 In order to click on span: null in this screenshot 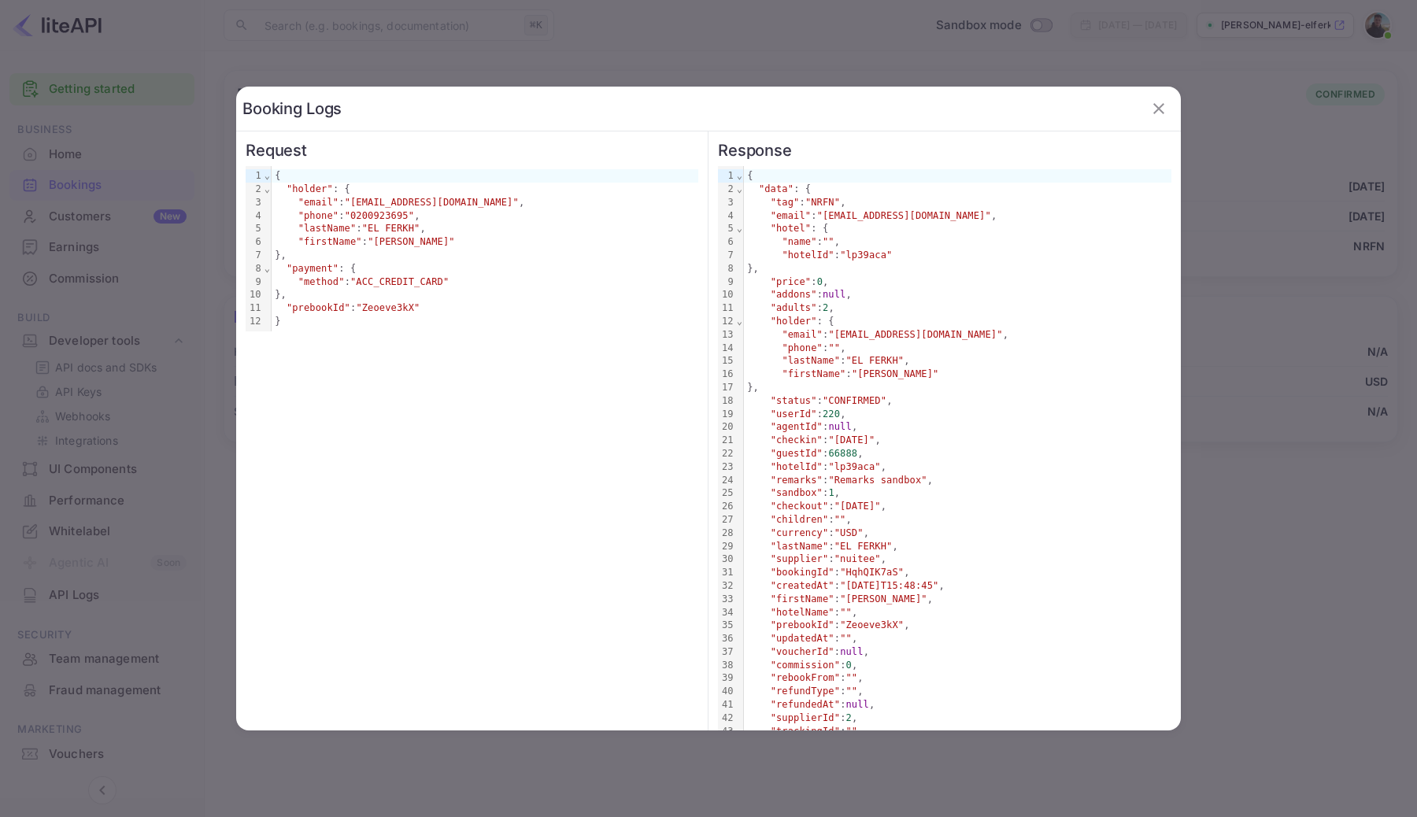, I will do `click(858, 705)`.